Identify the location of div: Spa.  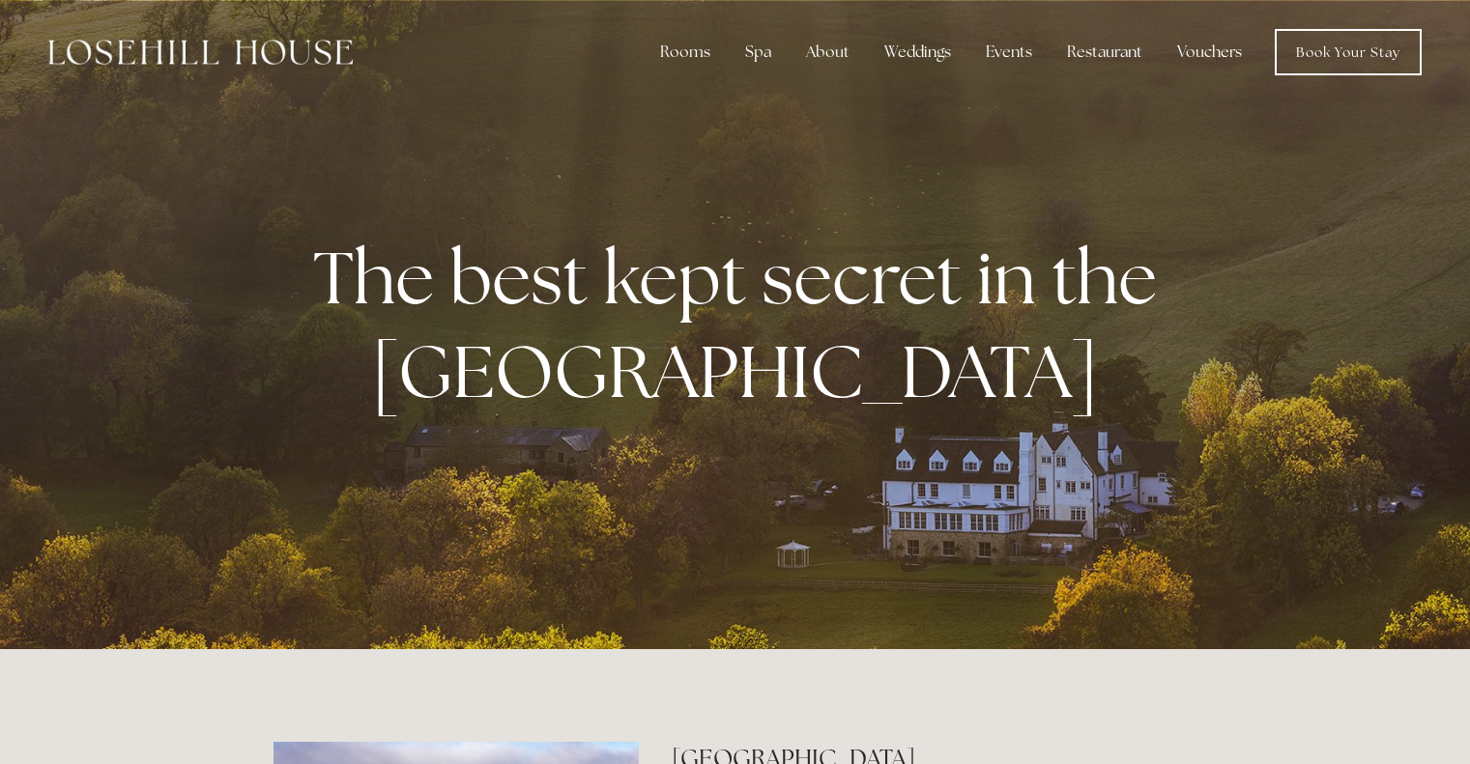
(758, 52).